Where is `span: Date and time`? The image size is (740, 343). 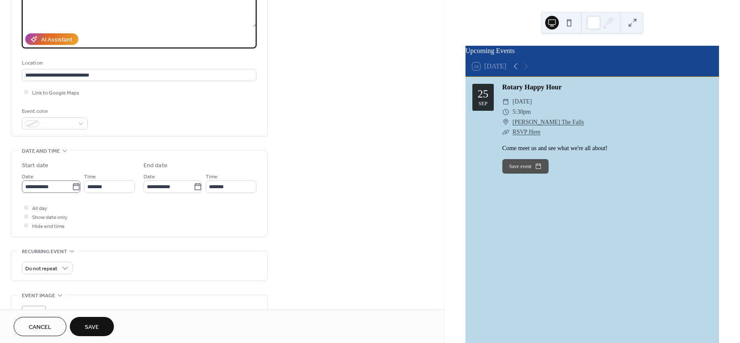 span: Date and time is located at coordinates (41, 151).